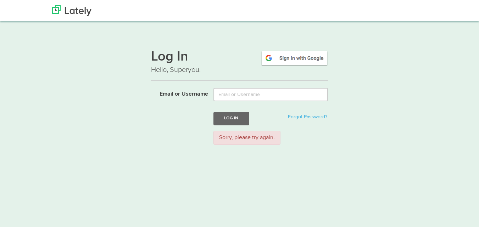 Image resolution: width=479 pixels, height=227 pixels. I want to click on button: Log In, so click(231, 118).